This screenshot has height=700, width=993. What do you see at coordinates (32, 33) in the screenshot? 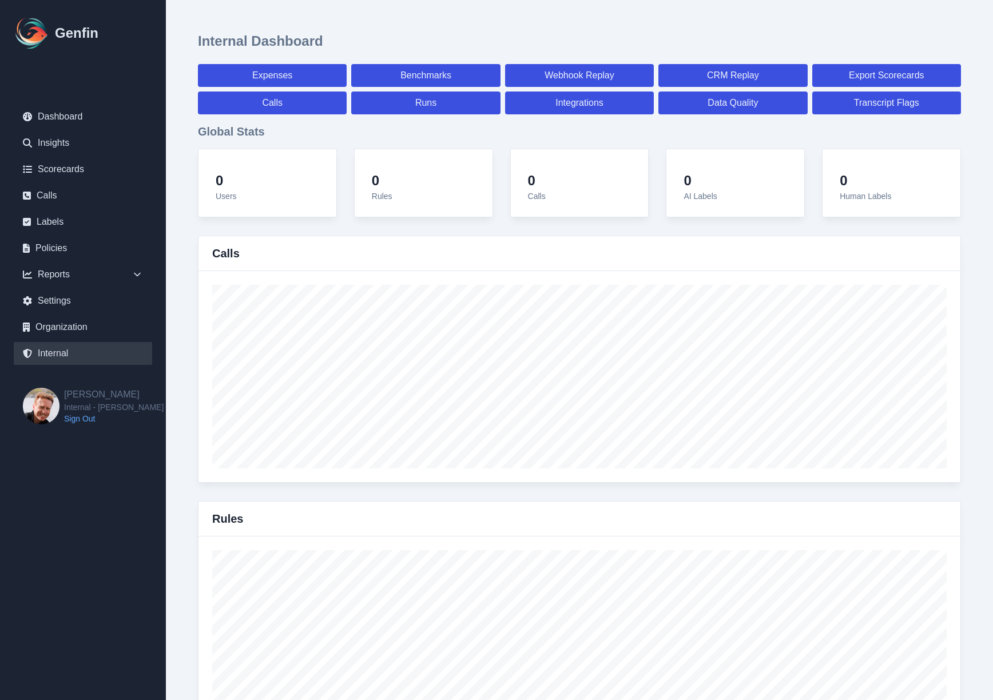
I see `img: Logo` at bounding box center [32, 33].